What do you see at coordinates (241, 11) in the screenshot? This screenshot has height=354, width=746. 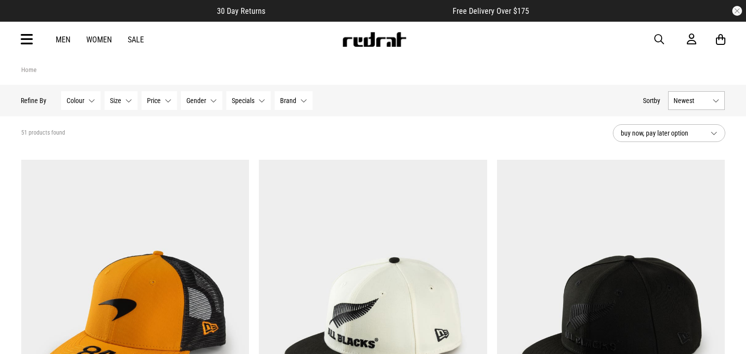 I see `span: 30 Day Returns` at bounding box center [241, 11].